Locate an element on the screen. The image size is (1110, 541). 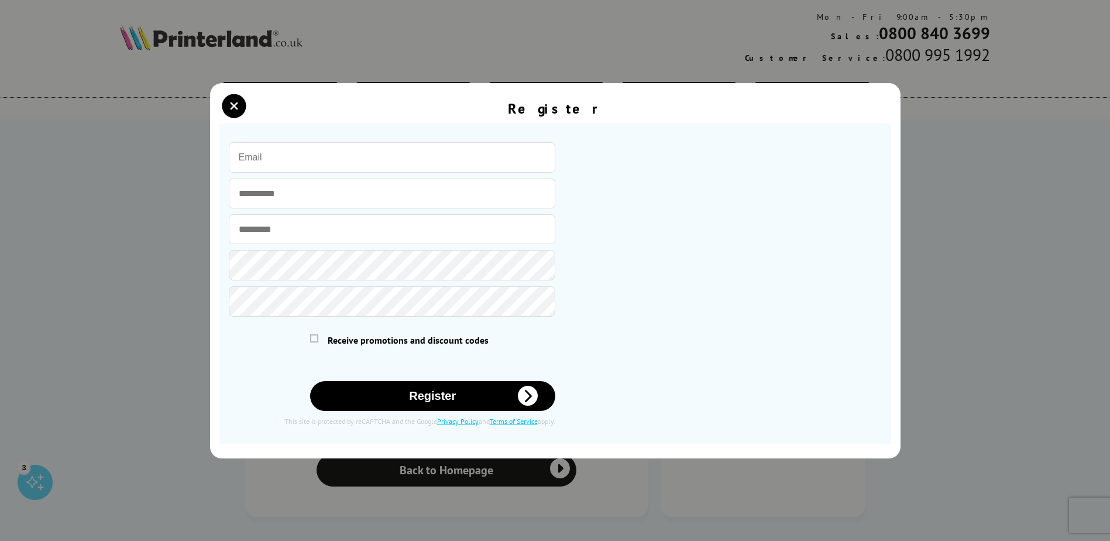
button: Register is located at coordinates (432, 396).